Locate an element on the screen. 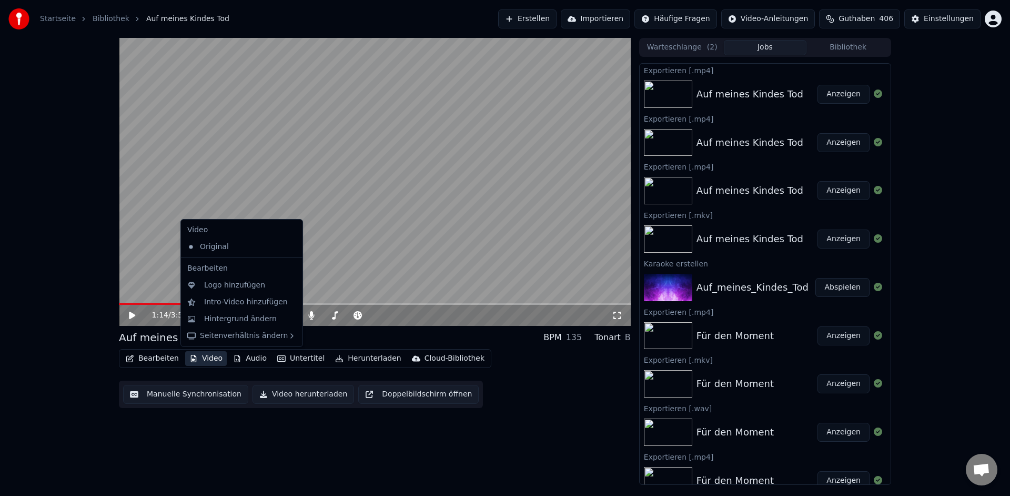 The height and width of the screenshot is (496, 1010). button: Doppelbildschirm öffnen is located at coordinates (418, 394).